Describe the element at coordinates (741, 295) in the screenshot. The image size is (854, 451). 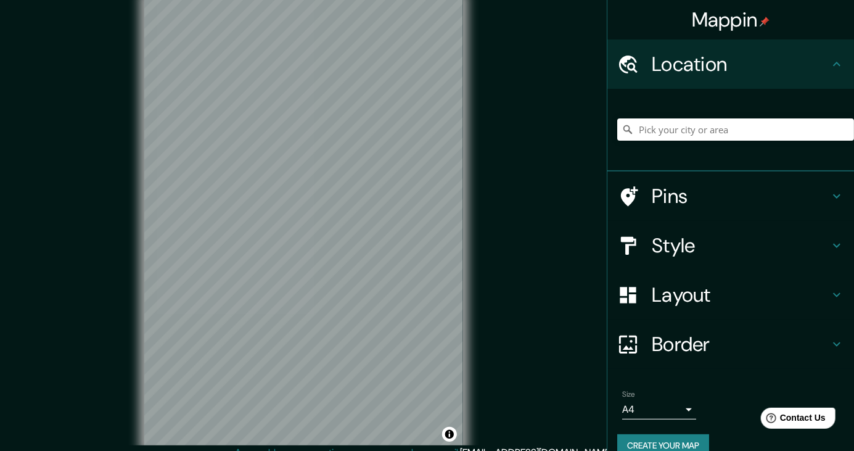
I see `h4: Layout` at that location.